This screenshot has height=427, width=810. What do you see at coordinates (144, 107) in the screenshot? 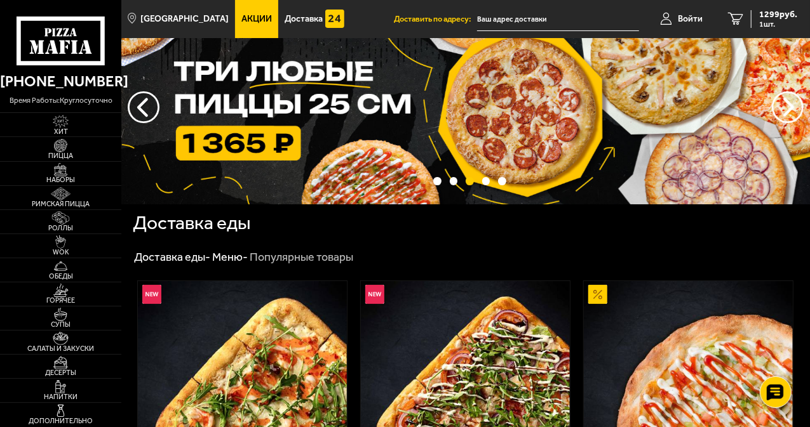
I see `button: следующий` at bounding box center [144, 107].